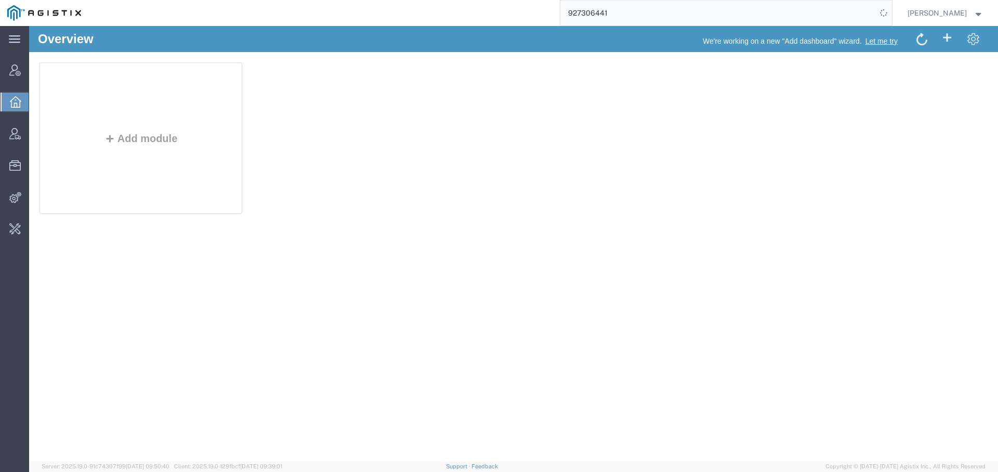 This screenshot has height=472, width=998. I want to click on img: logo, so click(44, 13).